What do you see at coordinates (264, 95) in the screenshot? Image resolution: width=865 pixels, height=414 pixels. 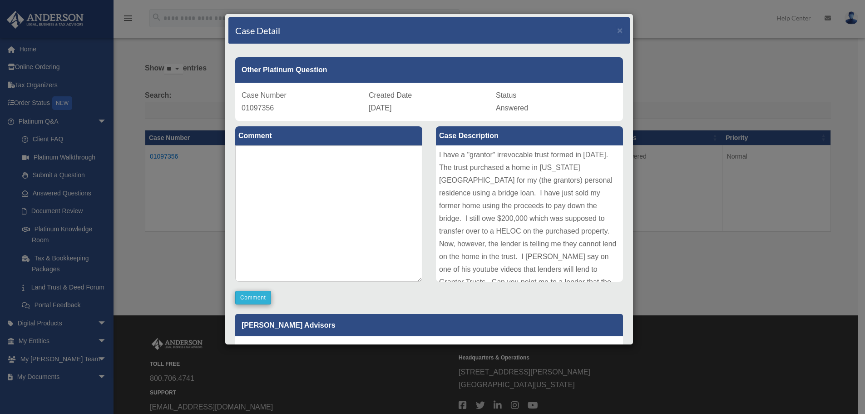 I see `span: Case Number` at bounding box center [264, 95].